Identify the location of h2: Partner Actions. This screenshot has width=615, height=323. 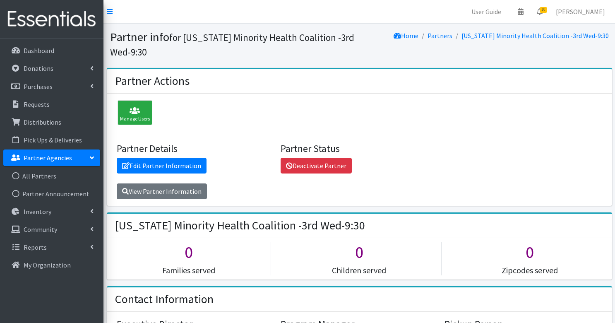
(152, 81).